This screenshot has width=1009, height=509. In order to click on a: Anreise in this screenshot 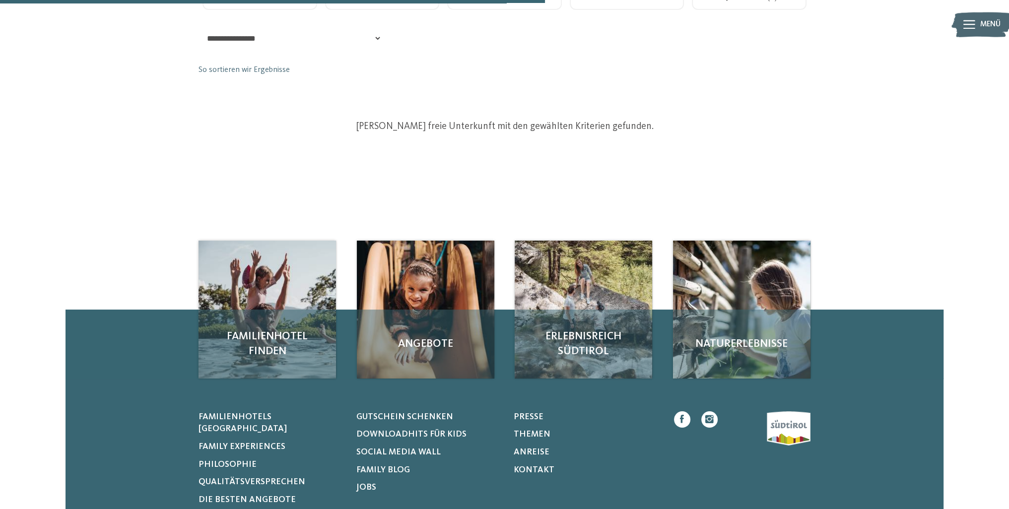, I will do `click(585, 452)`.